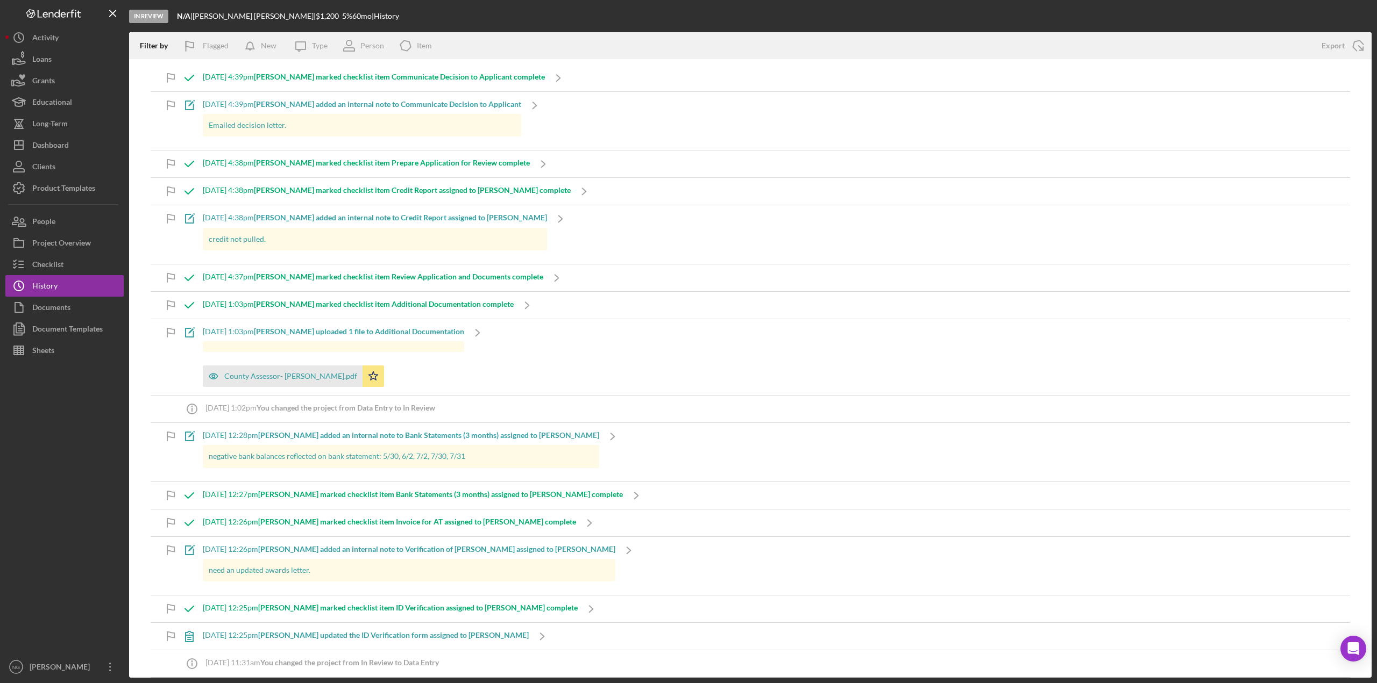 Image resolution: width=1377 pixels, height=683 pixels. I want to click on div: Open Intercom Messenger, so click(1353, 649).